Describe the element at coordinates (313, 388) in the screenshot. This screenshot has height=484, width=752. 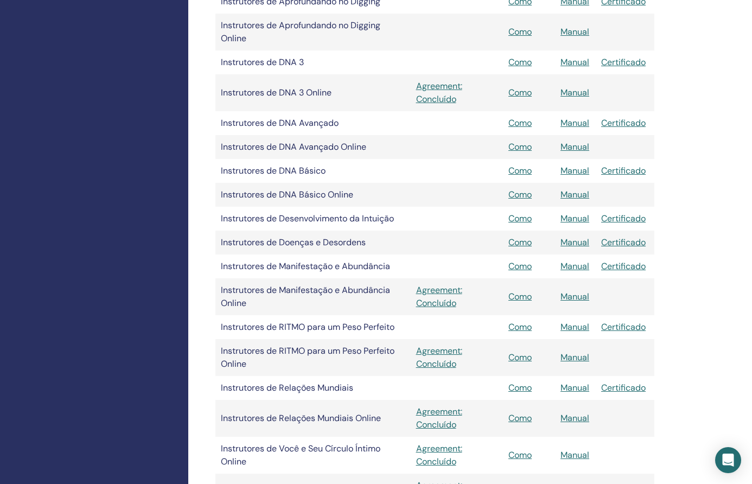
I see `td: Instrutores de Relações Mundiais` at that location.